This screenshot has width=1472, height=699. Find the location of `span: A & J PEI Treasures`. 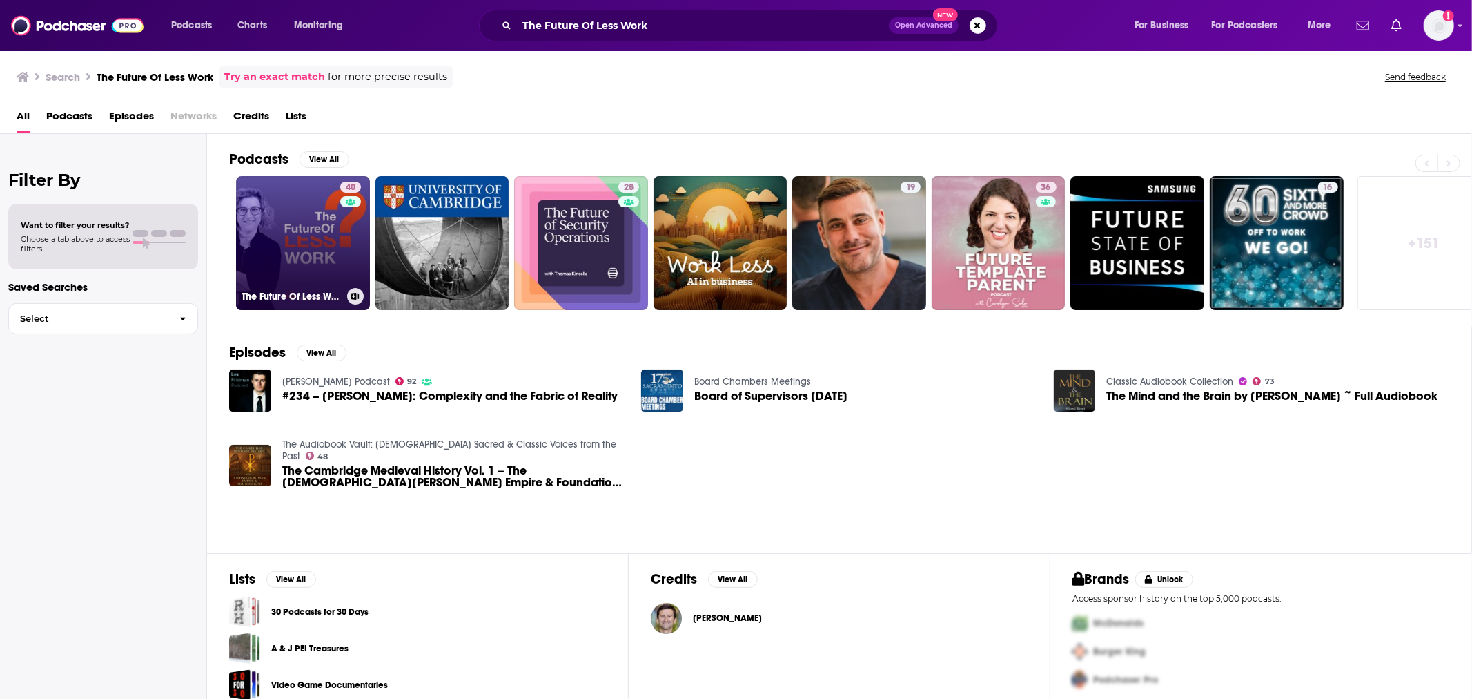

span: A & J PEI Treasures is located at coordinates (244, 648).